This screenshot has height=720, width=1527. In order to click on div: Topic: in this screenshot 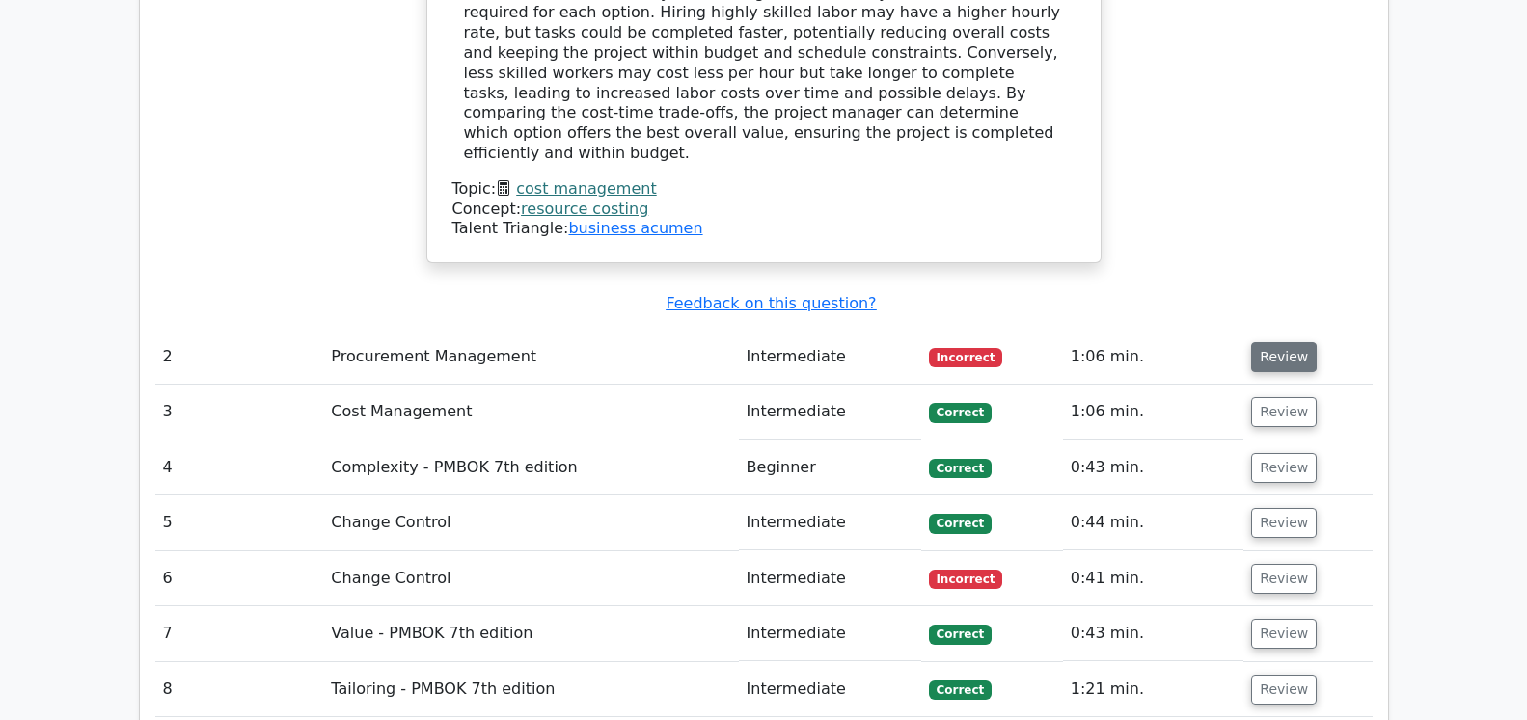, I will do `click(764, 189)`.